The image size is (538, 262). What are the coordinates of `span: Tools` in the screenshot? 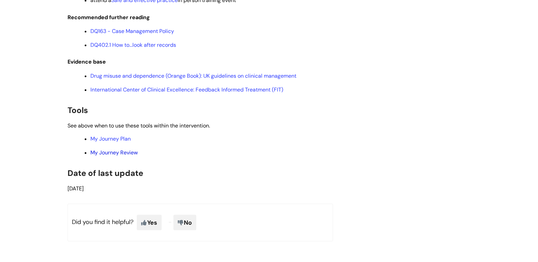 It's located at (78, 110).